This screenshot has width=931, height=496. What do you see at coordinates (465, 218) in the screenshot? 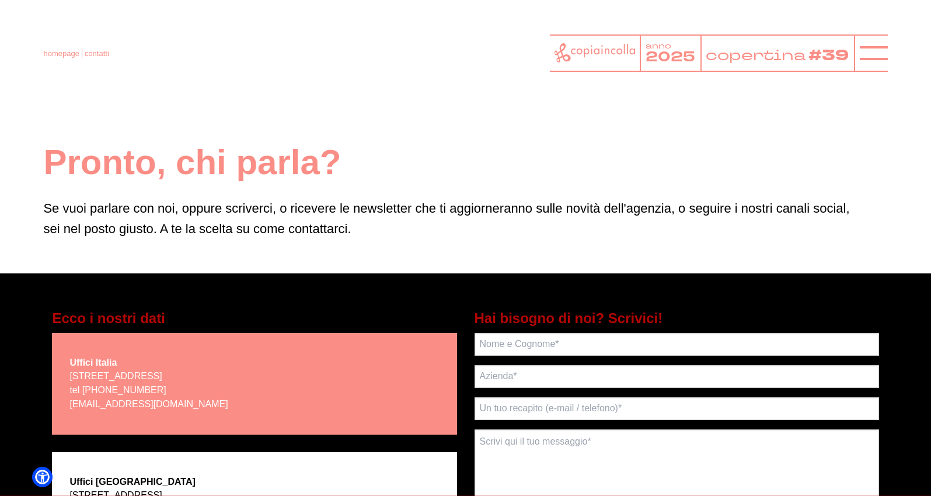
I see `p: Se vuoi parlare con noi, oppure scriverci, o ricevere le newsletter che ti aggiorneranno sulle no...` at bounding box center [465, 218].